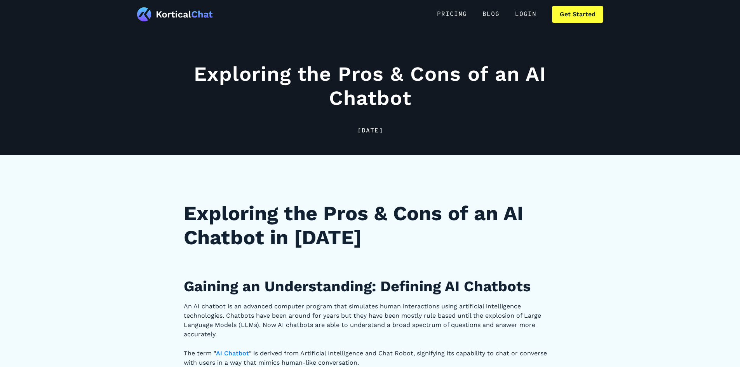 Image resolution: width=740 pixels, height=367 pixels. I want to click on h1: Exploring the Pros & Cons of an AI Chatbot, so click(370, 86).